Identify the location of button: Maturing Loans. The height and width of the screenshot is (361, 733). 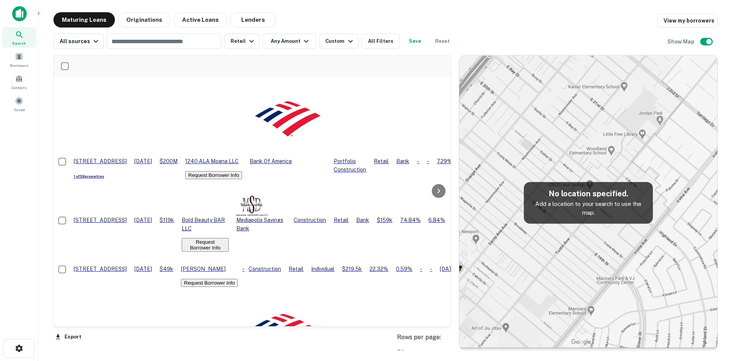
(84, 20).